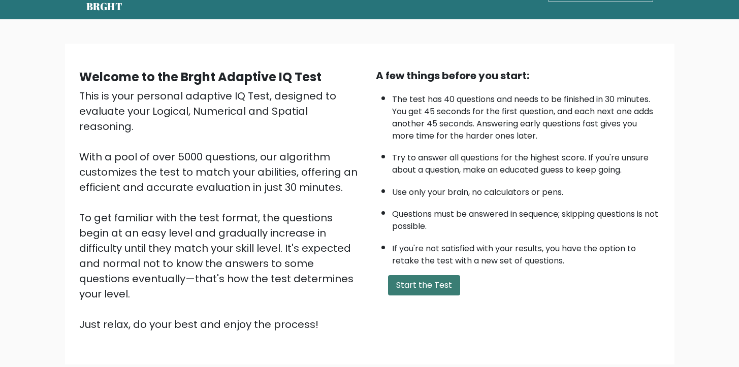 The image size is (739, 367). What do you see at coordinates (526, 218) in the screenshot?
I see `li: Questions must be answered in sequence; skipping questions is not possible.` at bounding box center [526, 218].